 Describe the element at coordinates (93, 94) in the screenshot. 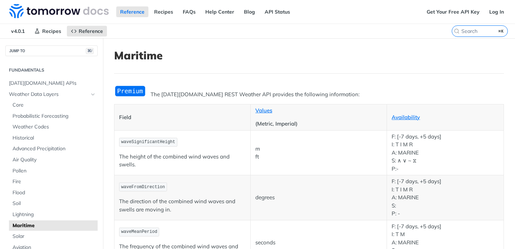

I see `button: Hide subpages for Weather Data Layers` at that location.